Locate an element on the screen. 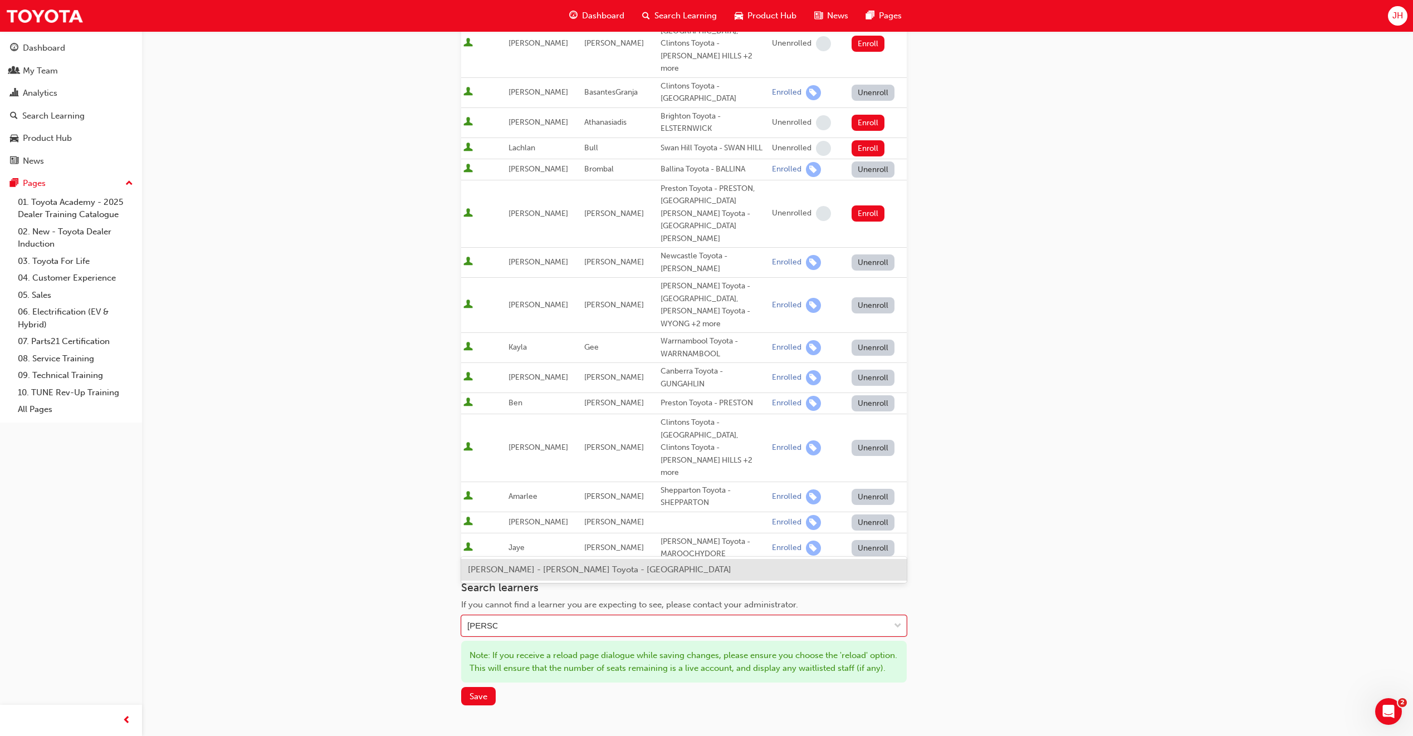 This screenshot has height=736, width=1413. span: Kayla is located at coordinates (517, 347).